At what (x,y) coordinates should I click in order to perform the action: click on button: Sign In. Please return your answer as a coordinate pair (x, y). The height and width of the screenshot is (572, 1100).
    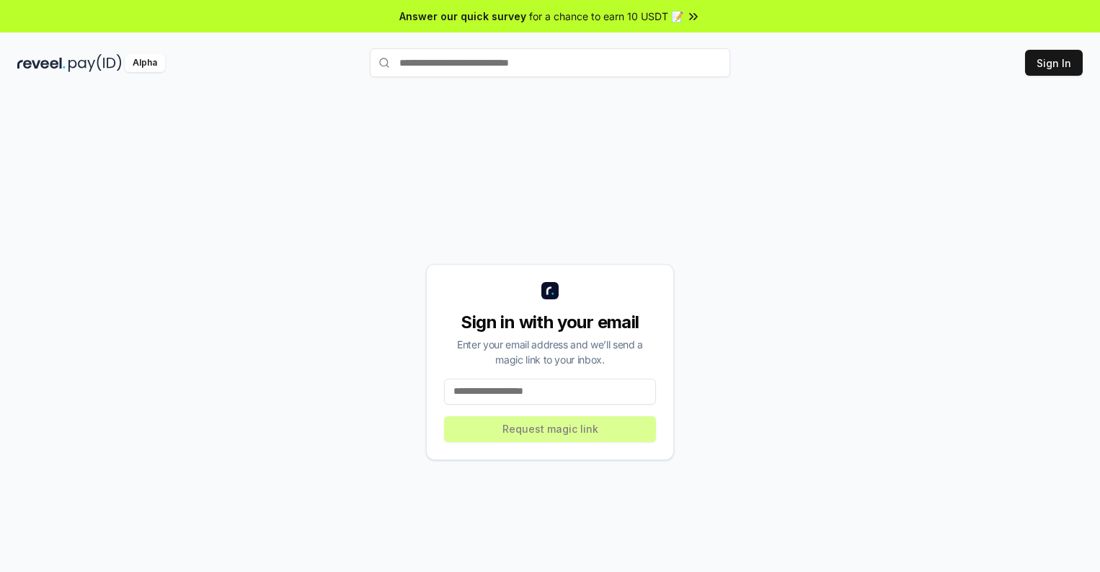
    Looking at the image, I should click on (1054, 63).